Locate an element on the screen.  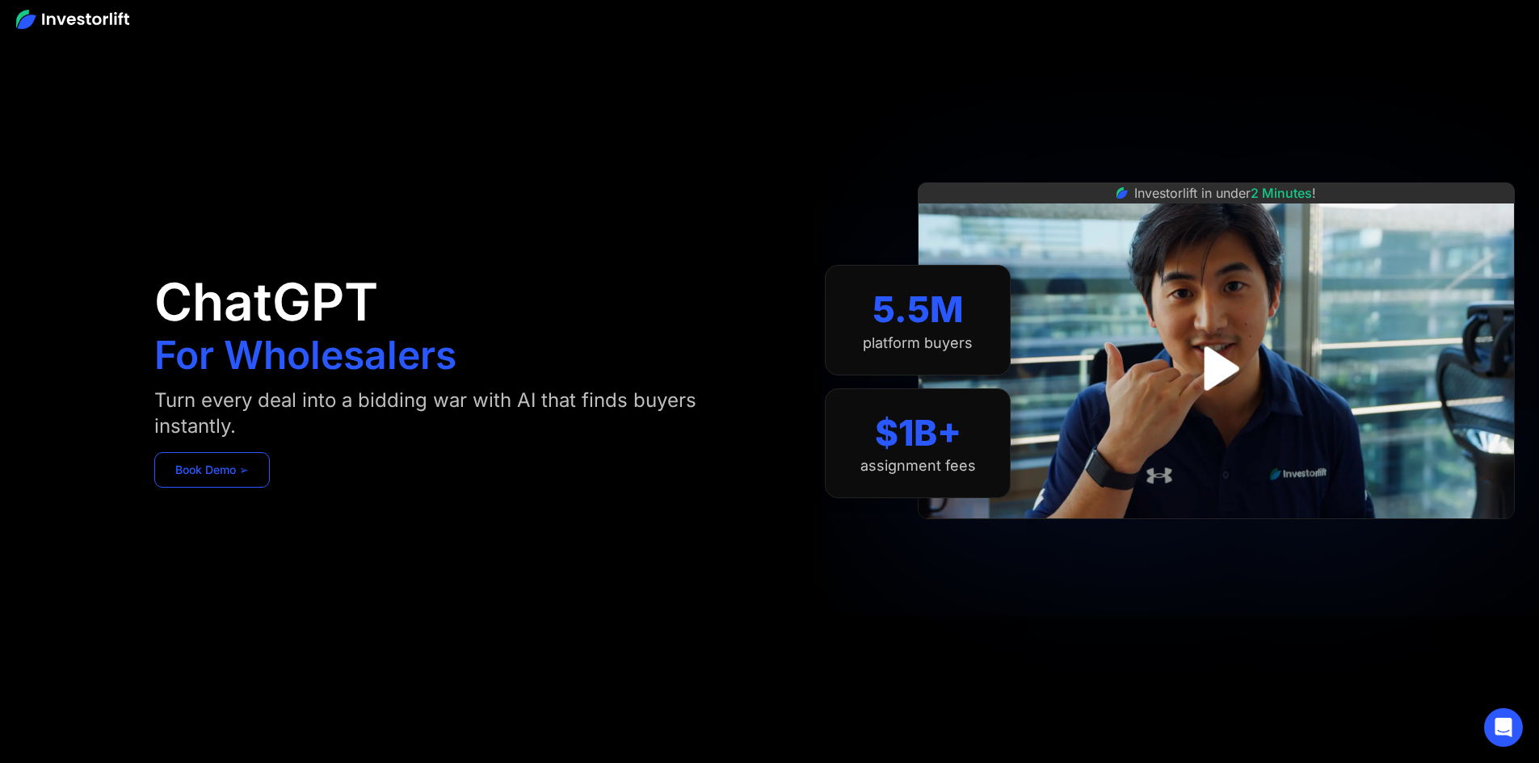
div: Investorlift in under ! is located at coordinates (1225, 193).